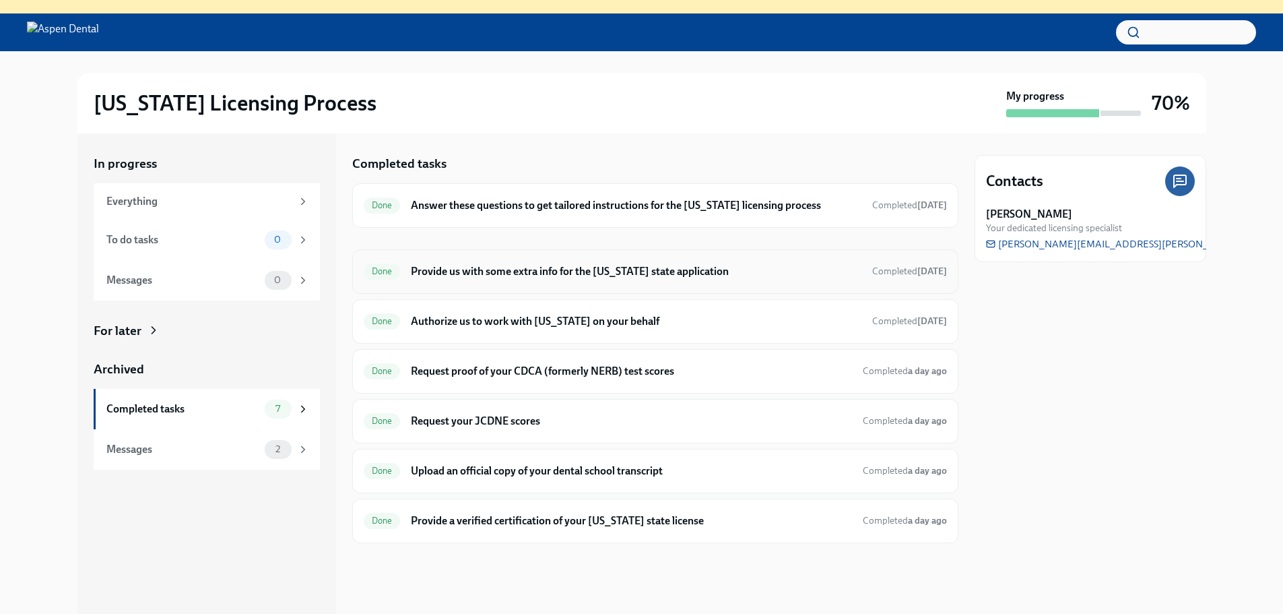 Image resolution: width=1283 pixels, height=614 pixels. I want to click on span: 2, so click(277, 449).